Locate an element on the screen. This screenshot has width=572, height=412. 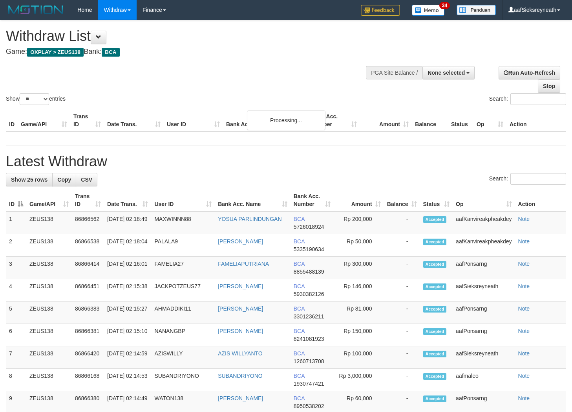
th: Amount is located at coordinates (386, 120).